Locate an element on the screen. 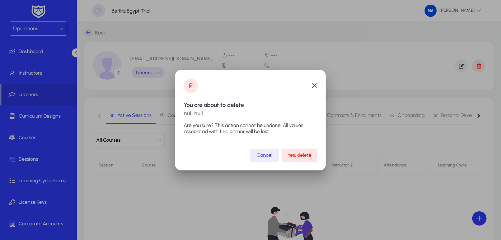  p: Are you sure? This action cannot be undone. All values associated with this learner will be lost. is located at coordinates (250, 128).